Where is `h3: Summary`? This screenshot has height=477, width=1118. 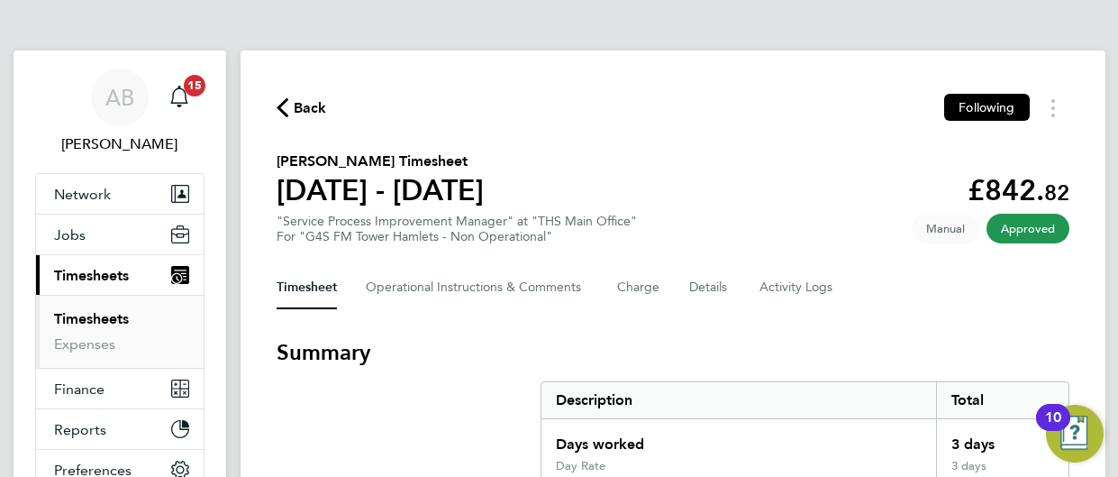
h3: Summary is located at coordinates (673, 352).